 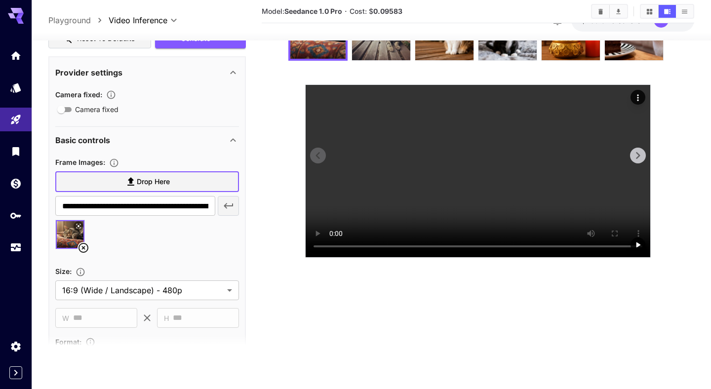 I want to click on span: Size :, so click(x=63, y=271).